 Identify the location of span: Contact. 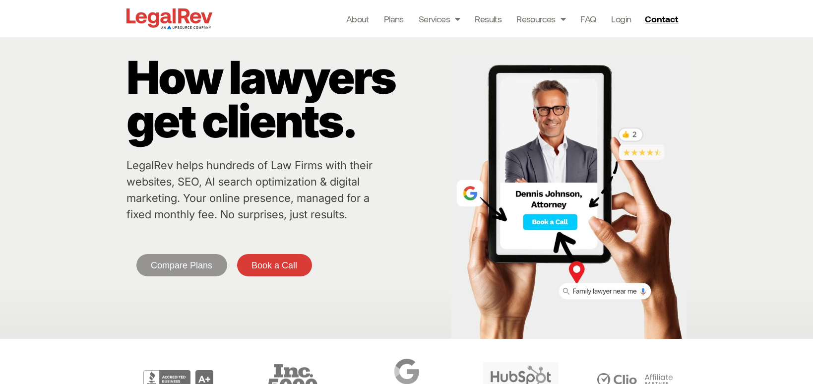
(661, 19).